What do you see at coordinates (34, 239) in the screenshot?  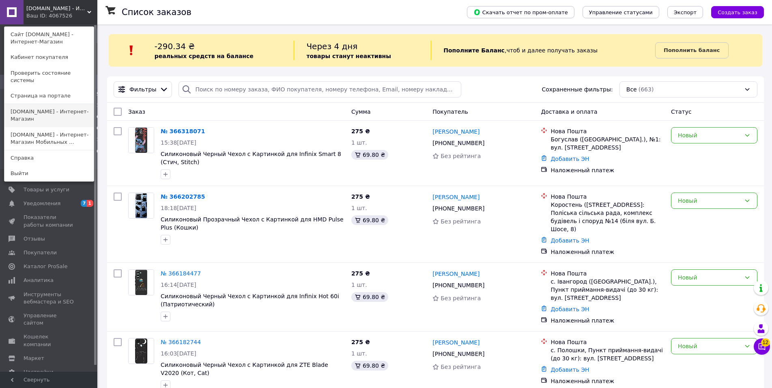 I see `span: Отзывы` at bounding box center [34, 239].